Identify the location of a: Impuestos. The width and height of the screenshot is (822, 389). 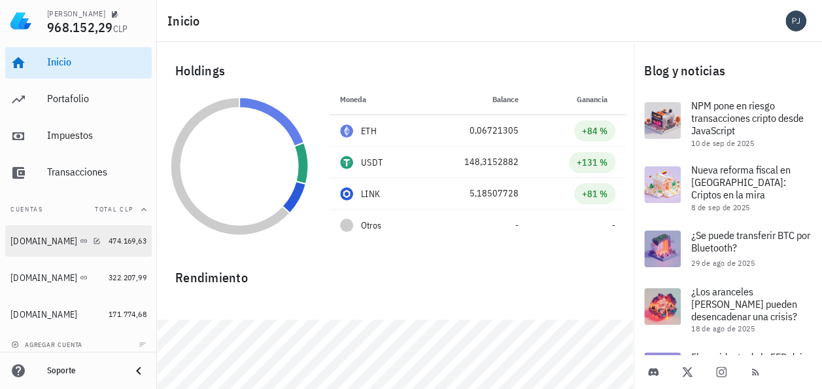
(78, 136).